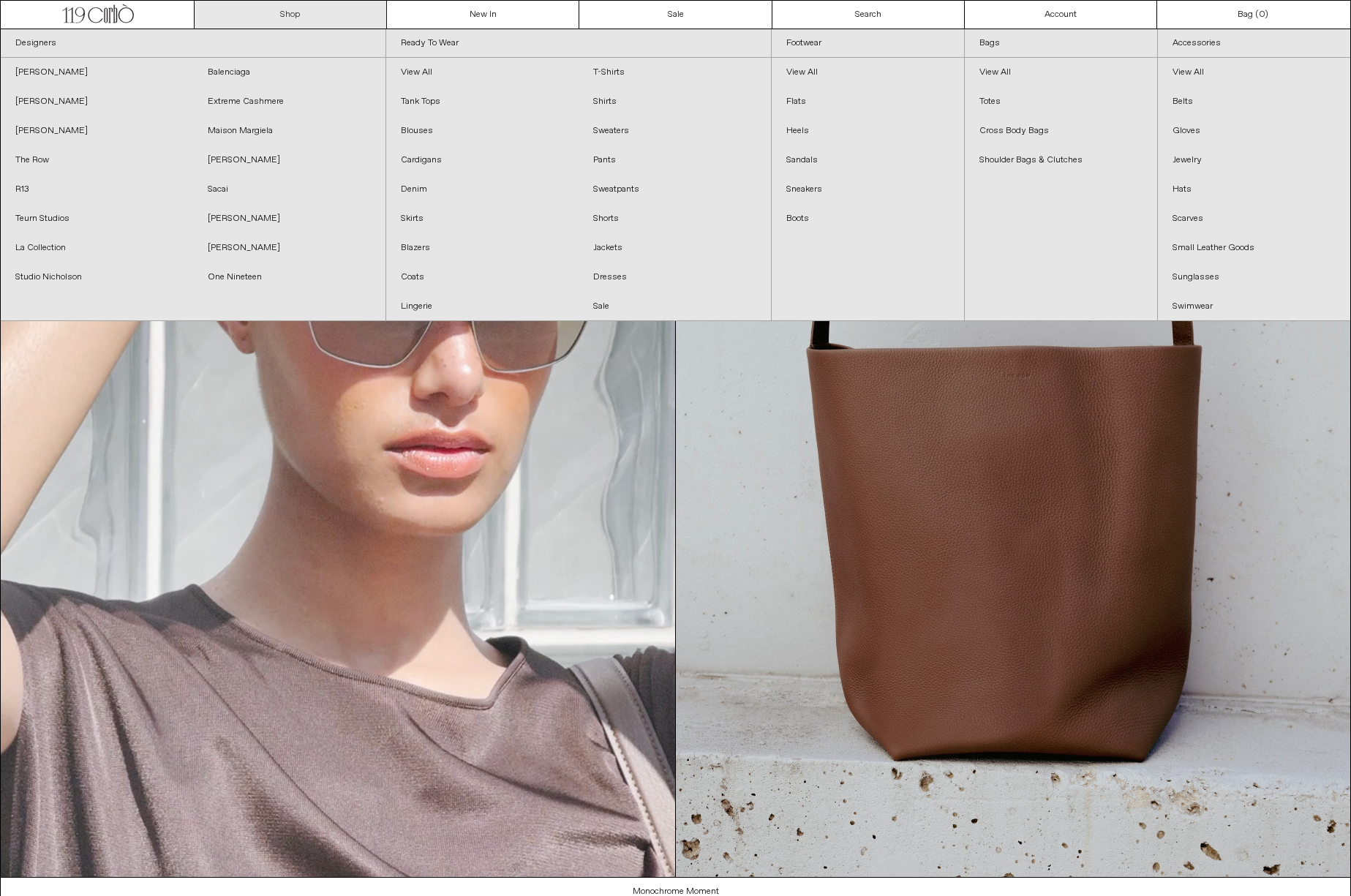 This screenshot has height=896, width=1351. I want to click on a: Small Leather Goods, so click(1254, 248).